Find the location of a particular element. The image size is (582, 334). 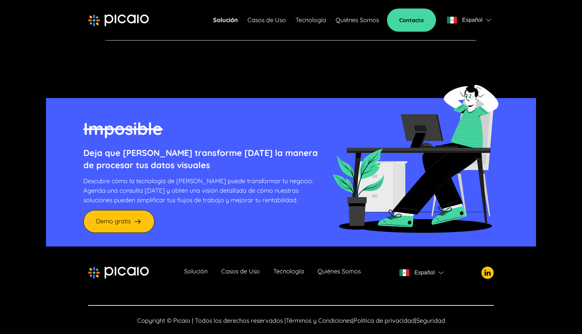

span: Términos y Condiciones is located at coordinates (319, 321).